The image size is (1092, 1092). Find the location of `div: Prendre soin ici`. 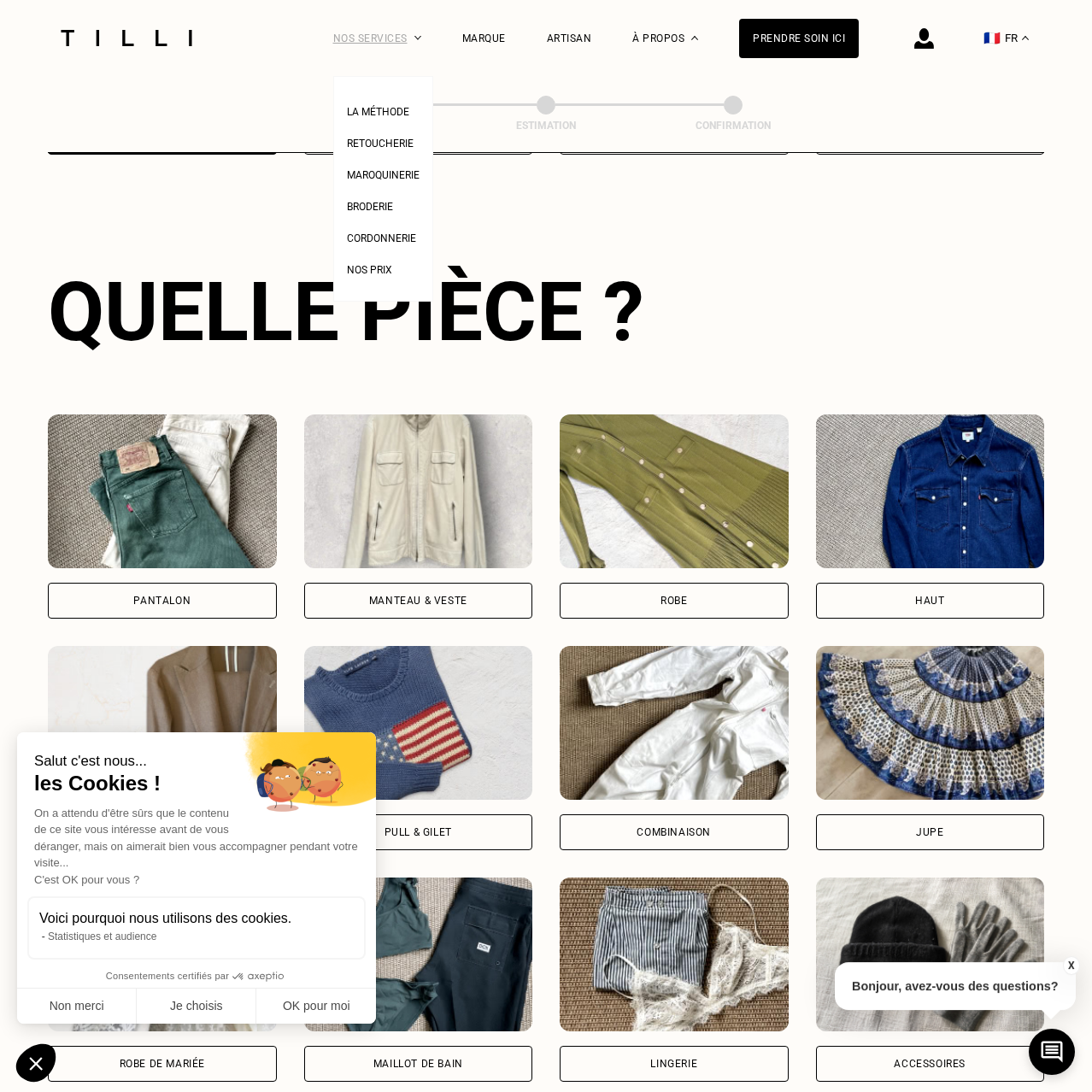

div: Prendre soin ici is located at coordinates (798, 39).